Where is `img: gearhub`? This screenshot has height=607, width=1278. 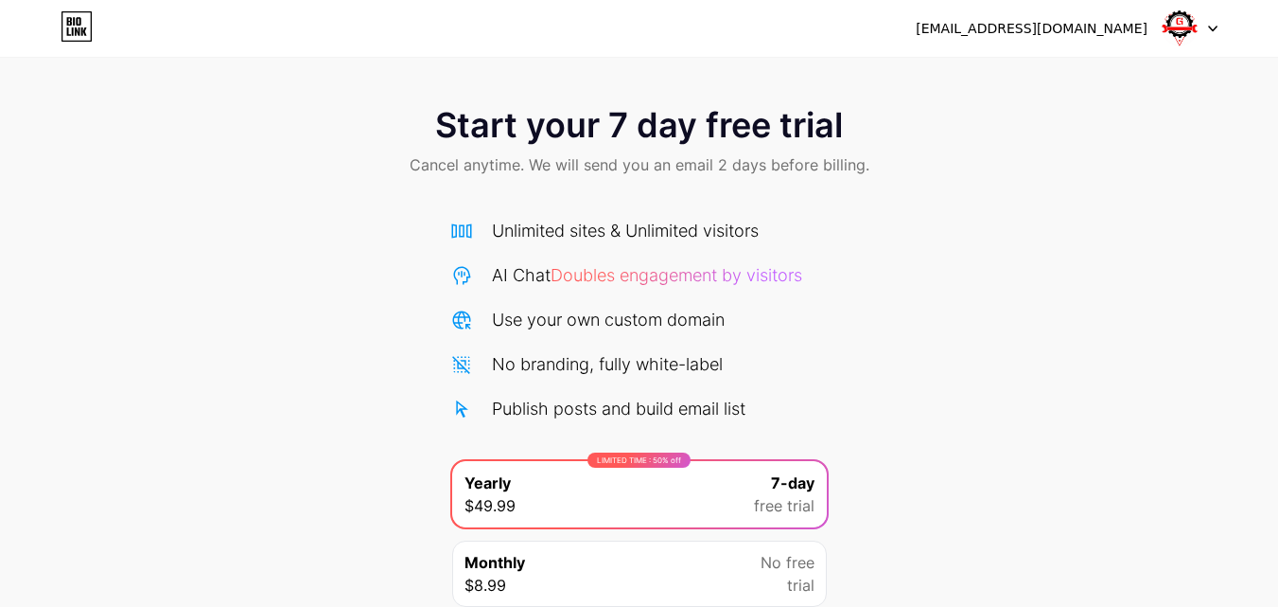
img: gearhub is located at coordinates (1180, 28).